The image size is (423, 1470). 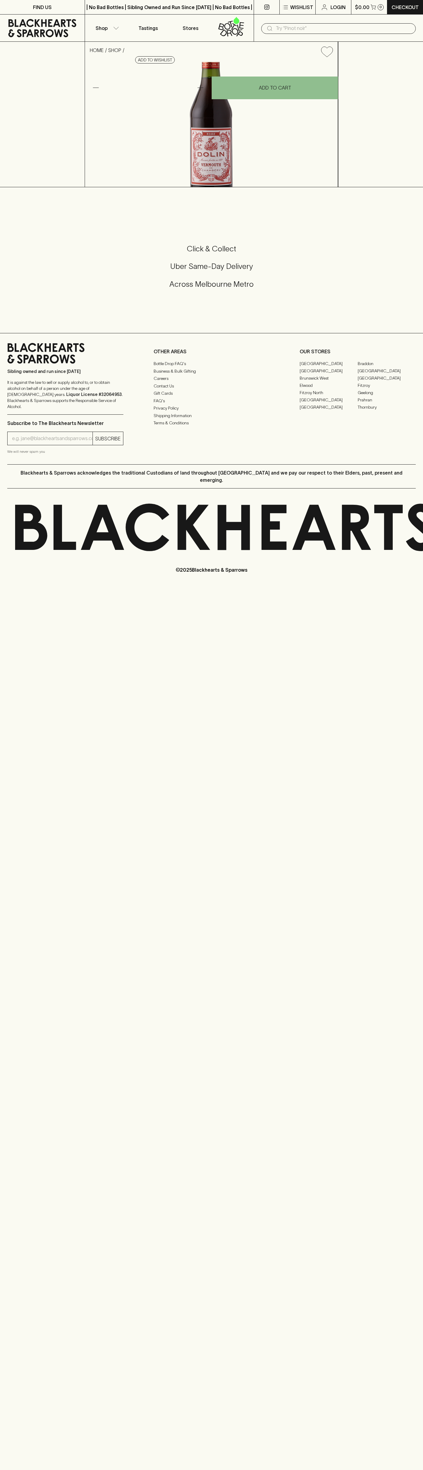 What do you see at coordinates (211, 124) in the screenshot?
I see `img: 3303.png` at bounding box center [211, 124].